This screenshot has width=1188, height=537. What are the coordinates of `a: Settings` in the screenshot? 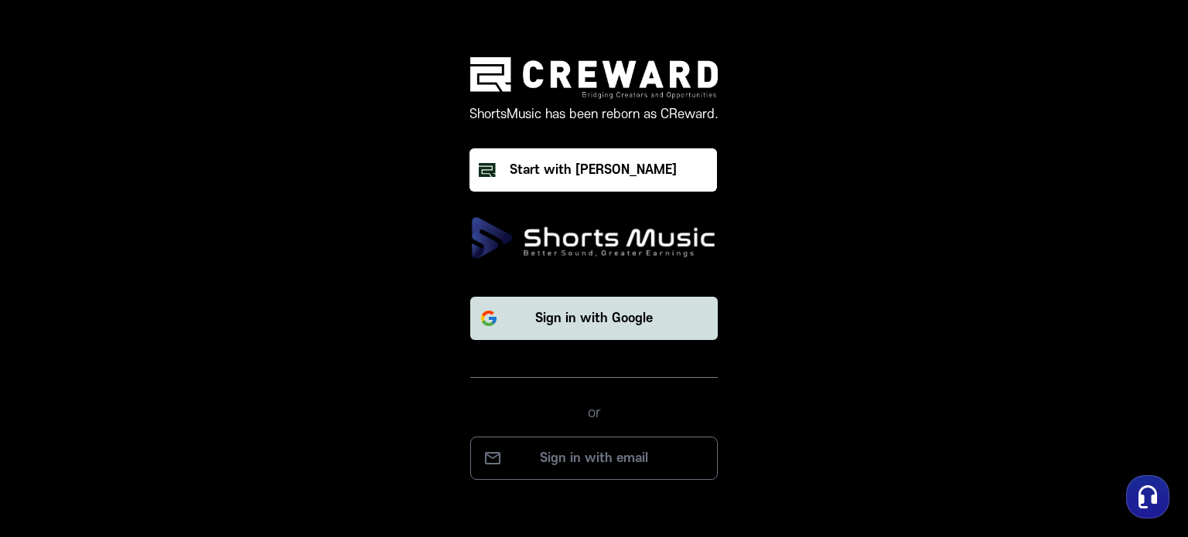 It's located at (248, 428).